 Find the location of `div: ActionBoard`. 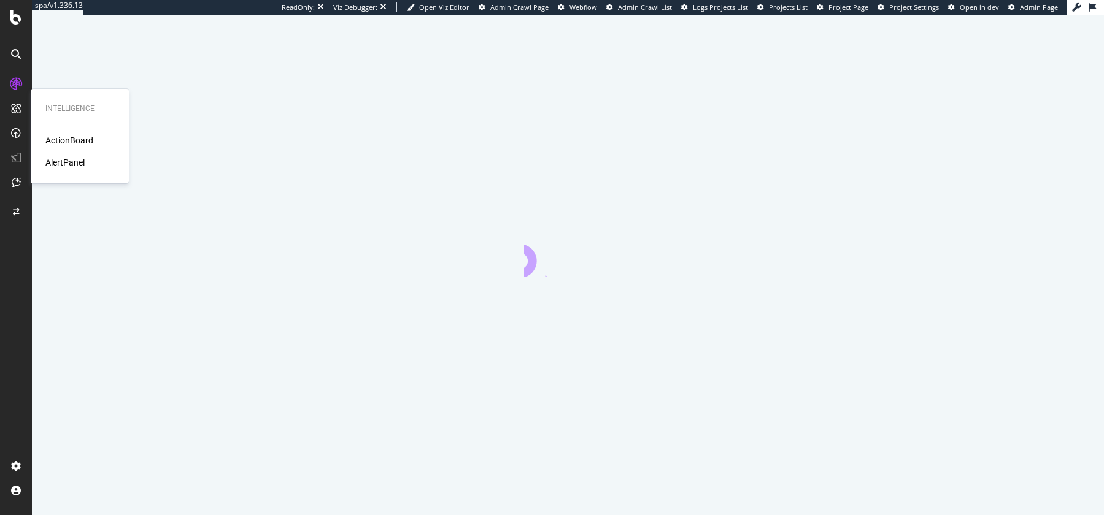

div: ActionBoard is located at coordinates (69, 140).